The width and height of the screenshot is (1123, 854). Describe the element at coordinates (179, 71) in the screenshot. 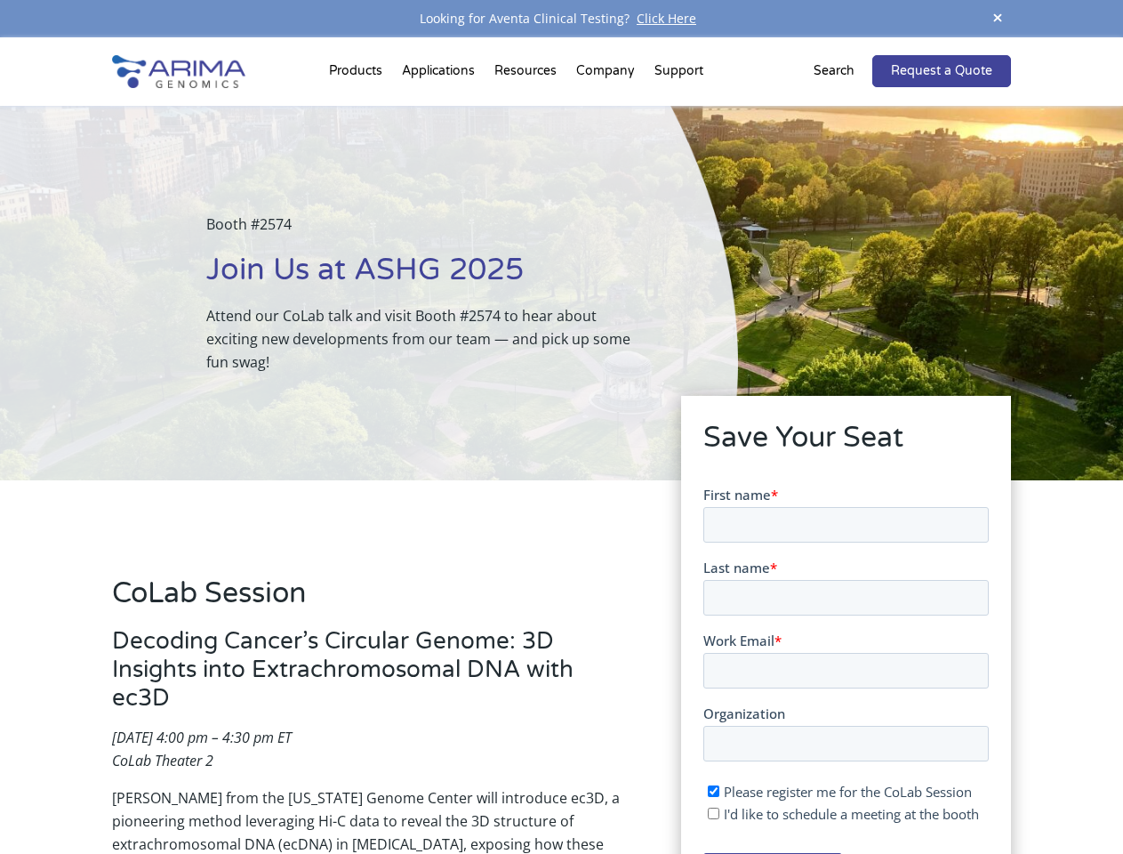

I see `img: Arima-Genomics-logo` at that location.